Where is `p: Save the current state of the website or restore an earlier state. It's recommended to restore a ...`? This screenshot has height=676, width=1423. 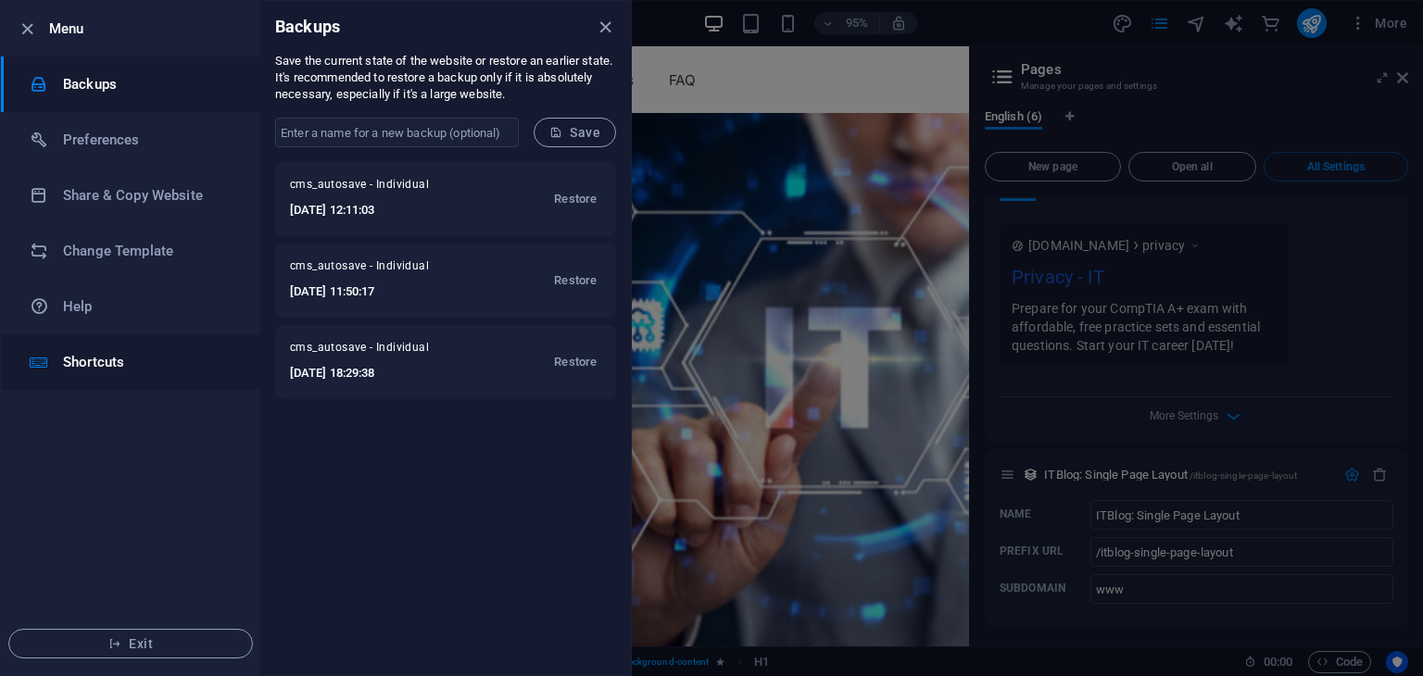 p: Save the current state of the website or restore an earlier state. It's recommended to restore a ... is located at coordinates (445, 78).